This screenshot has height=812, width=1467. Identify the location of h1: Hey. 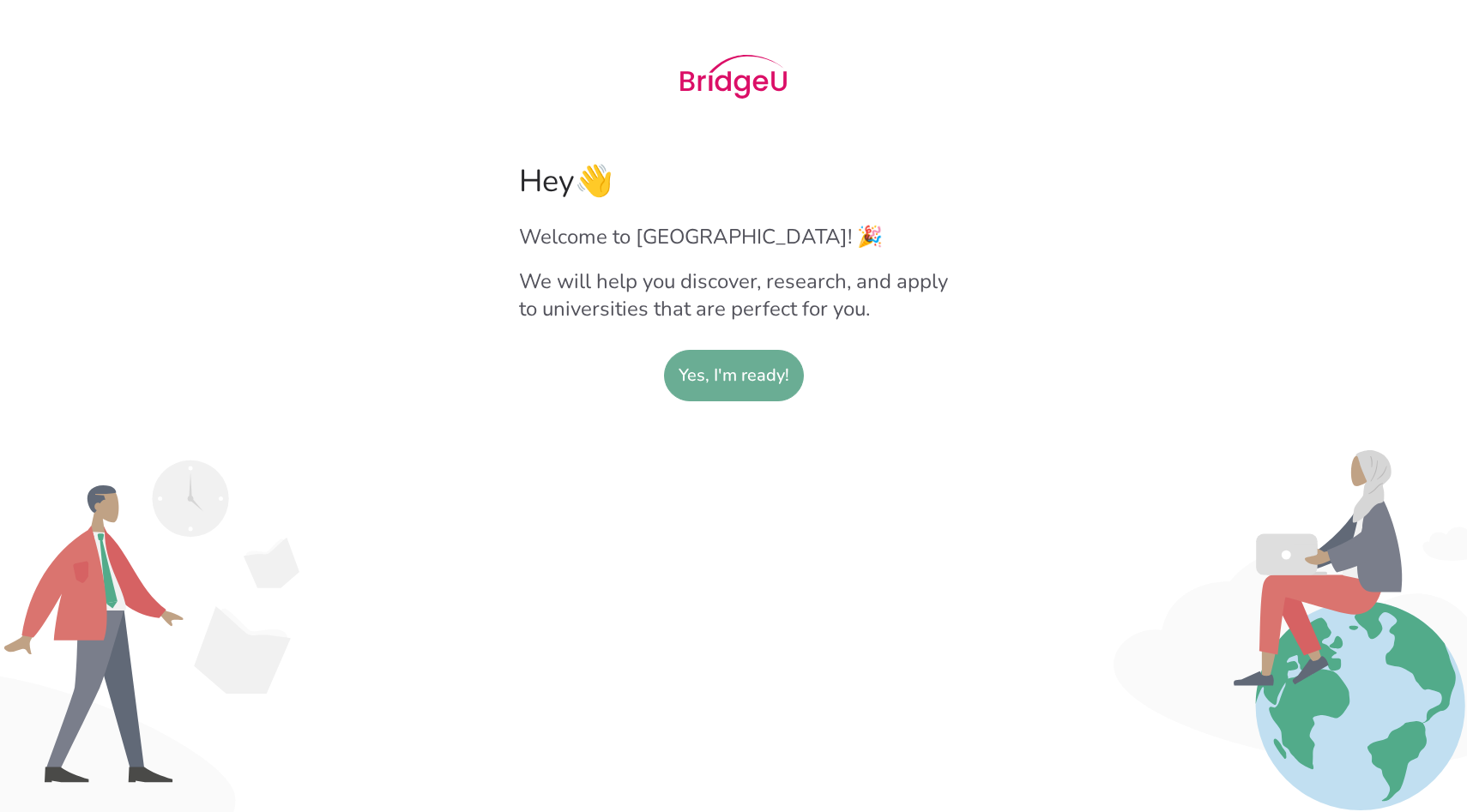
(734, 181).